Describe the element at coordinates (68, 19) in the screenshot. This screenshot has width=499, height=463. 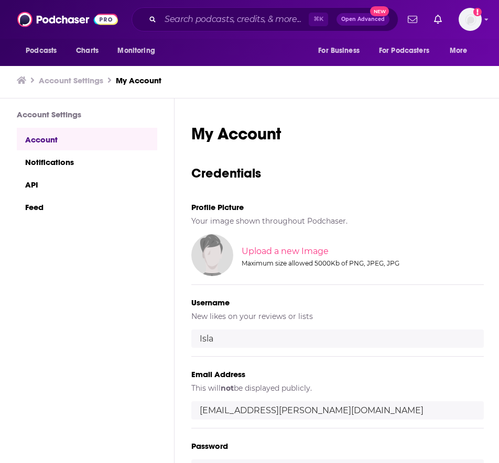
I see `img: Podchaser - Follow, Share and Rate Podcasts` at that location.